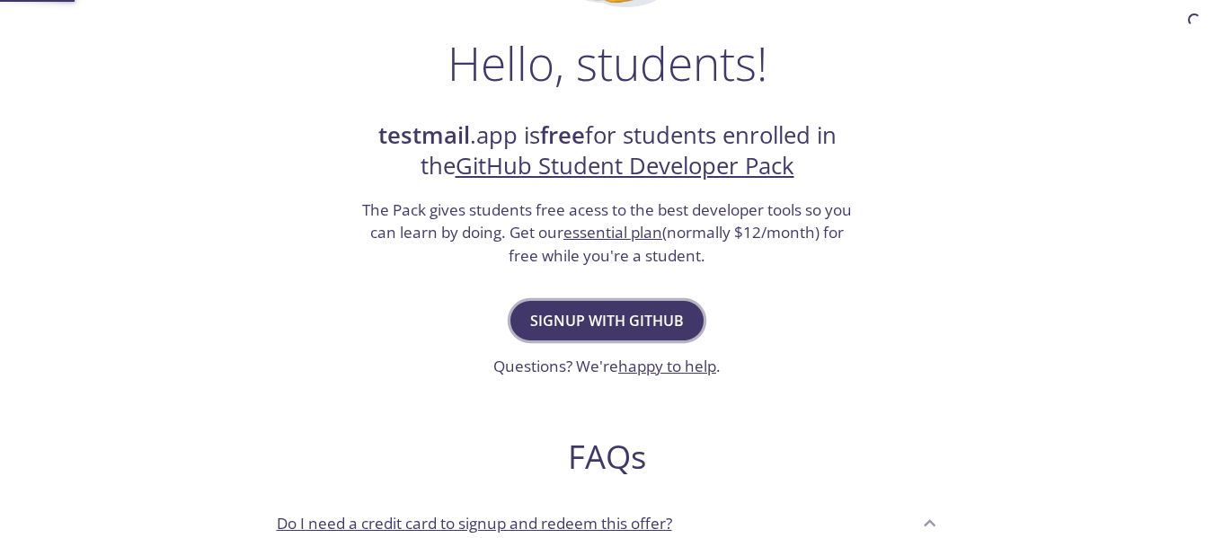 The width and height of the screenshot is (1214, 538). What do you see at coordinates (474, 524) in the screenshot?
I see `p: Do I need a credit card to signup and redeem this offer?` at bounding box center [474, 524].